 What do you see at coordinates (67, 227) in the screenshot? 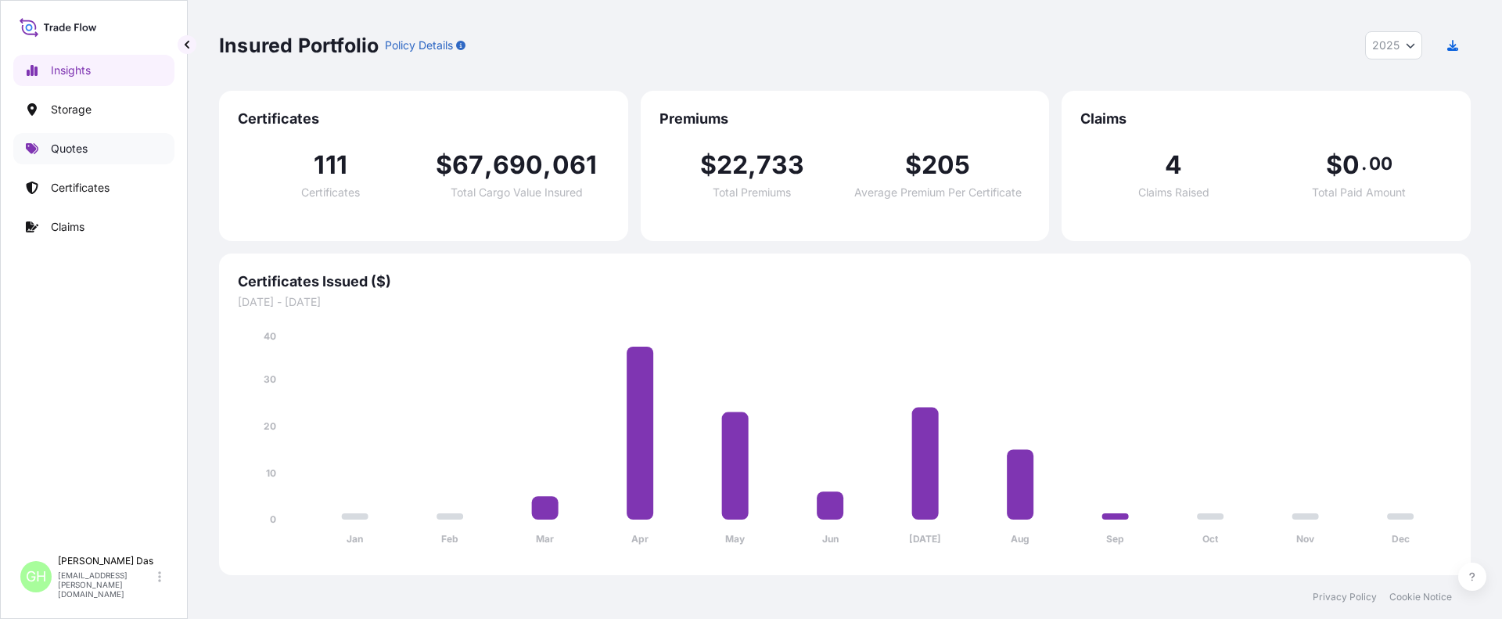
I see `p: Claims` at bounding box center [67, 227].